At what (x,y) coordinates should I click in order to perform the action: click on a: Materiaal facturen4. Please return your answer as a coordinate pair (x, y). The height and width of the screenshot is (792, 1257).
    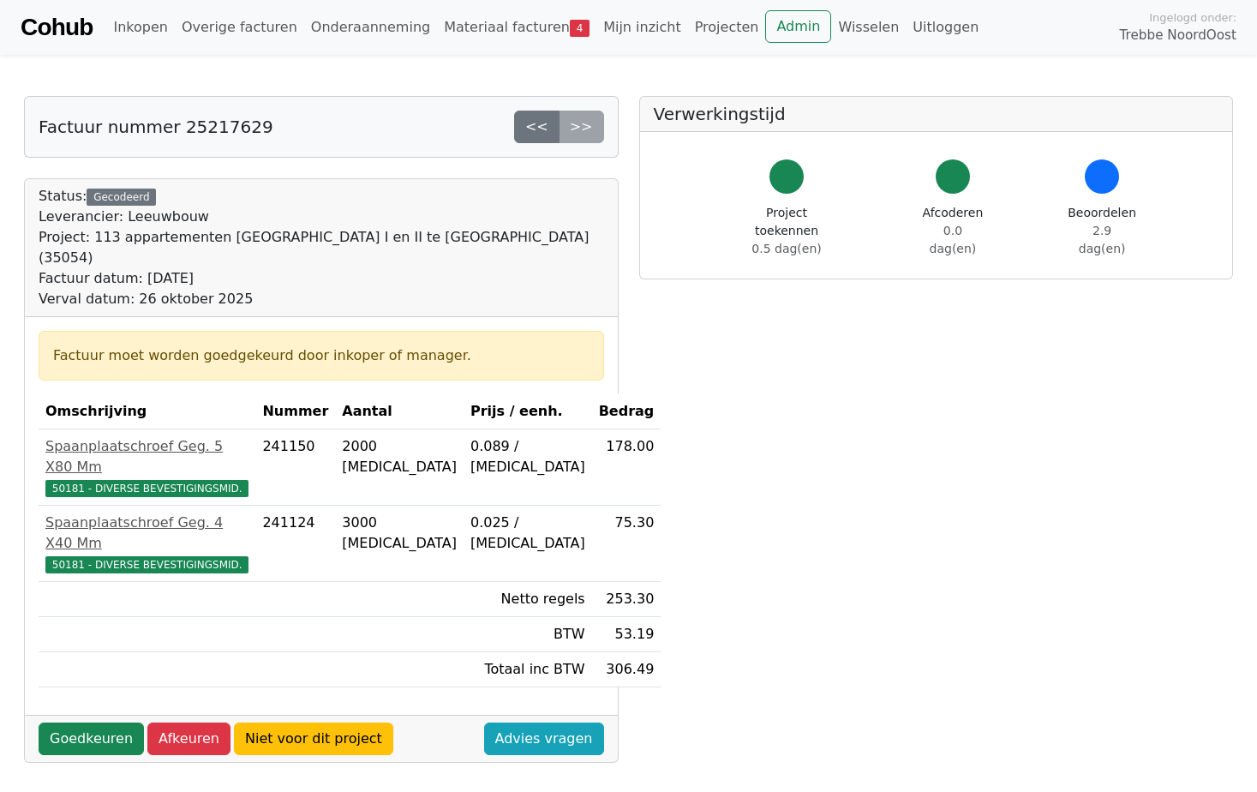
    Looking at the image, I should click on (517, 27).